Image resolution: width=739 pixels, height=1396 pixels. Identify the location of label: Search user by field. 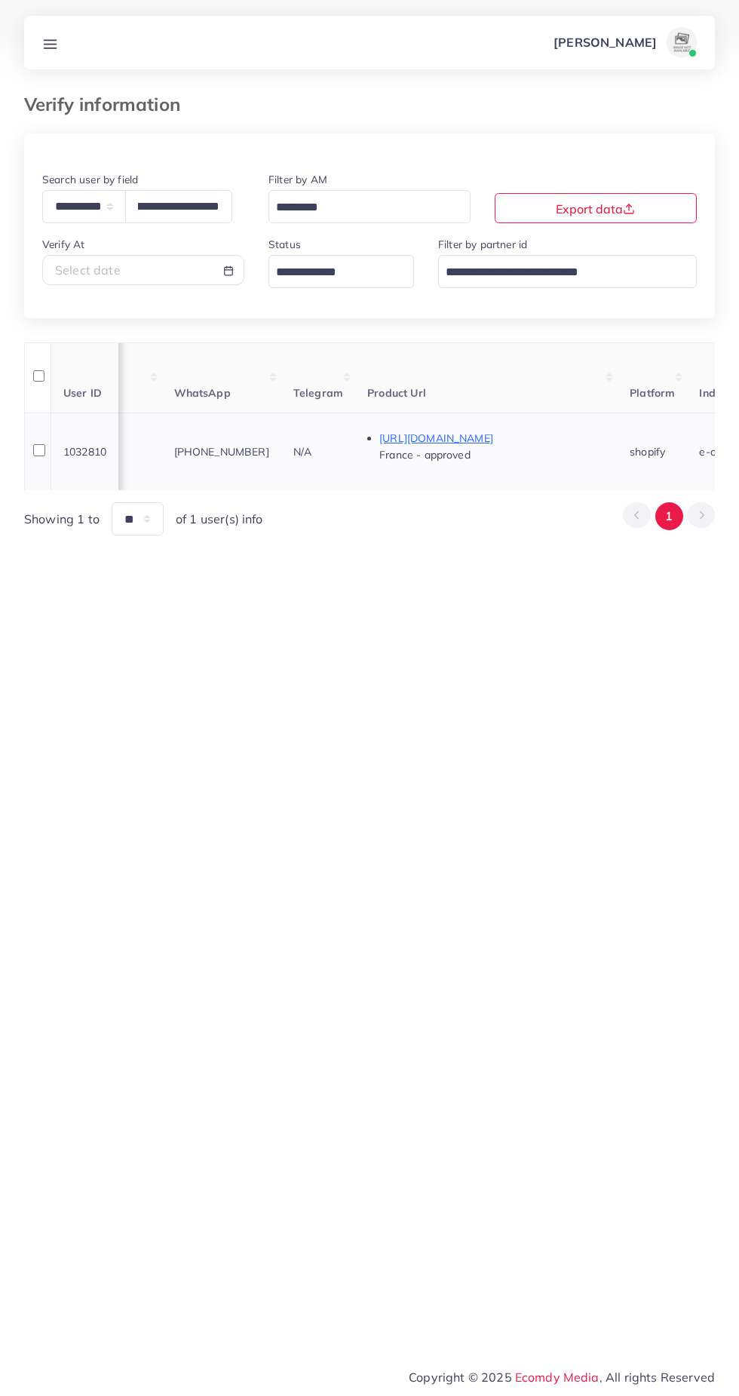
(90, 180).